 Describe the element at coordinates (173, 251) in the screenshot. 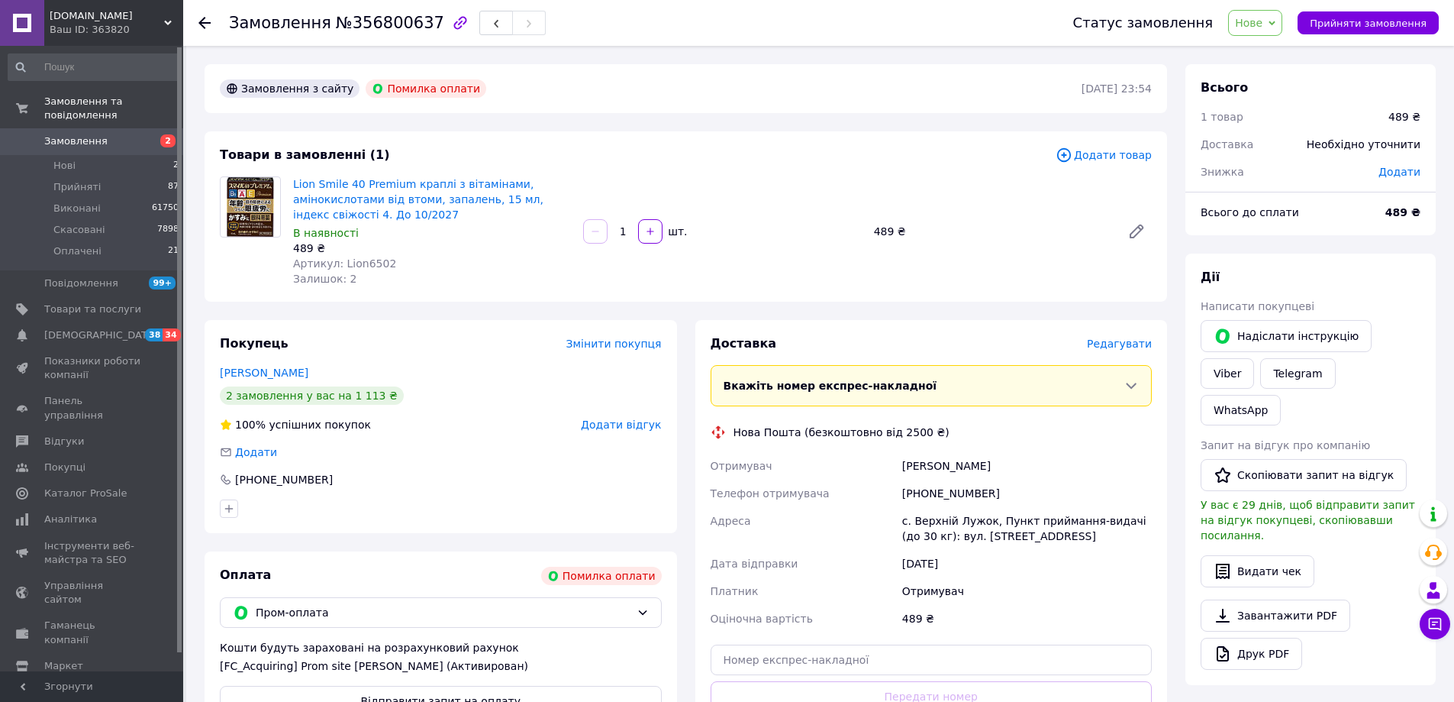

I see `span: 21` at that location.